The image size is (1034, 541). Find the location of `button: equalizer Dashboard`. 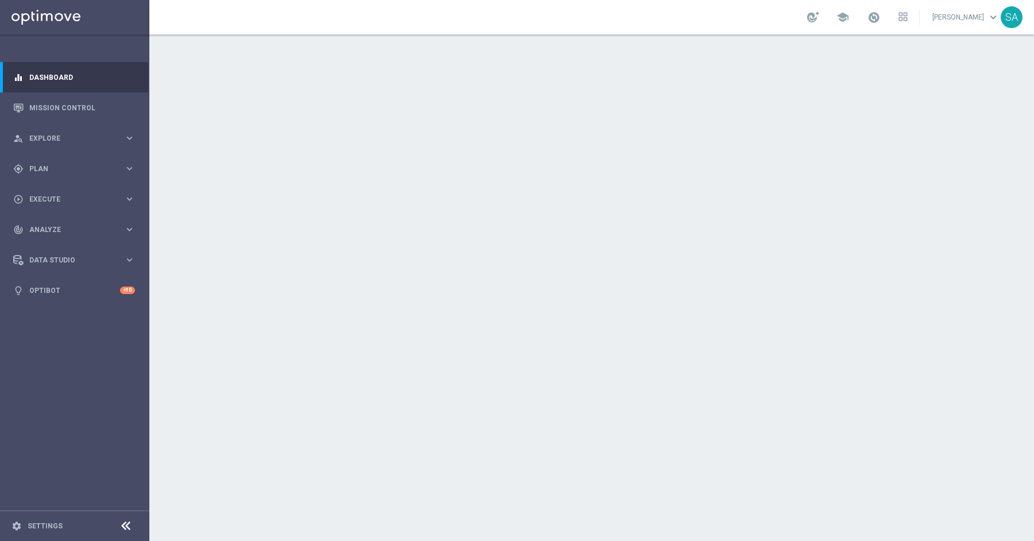

button: equalizer Dashboard is located at coordinates (74, 78).